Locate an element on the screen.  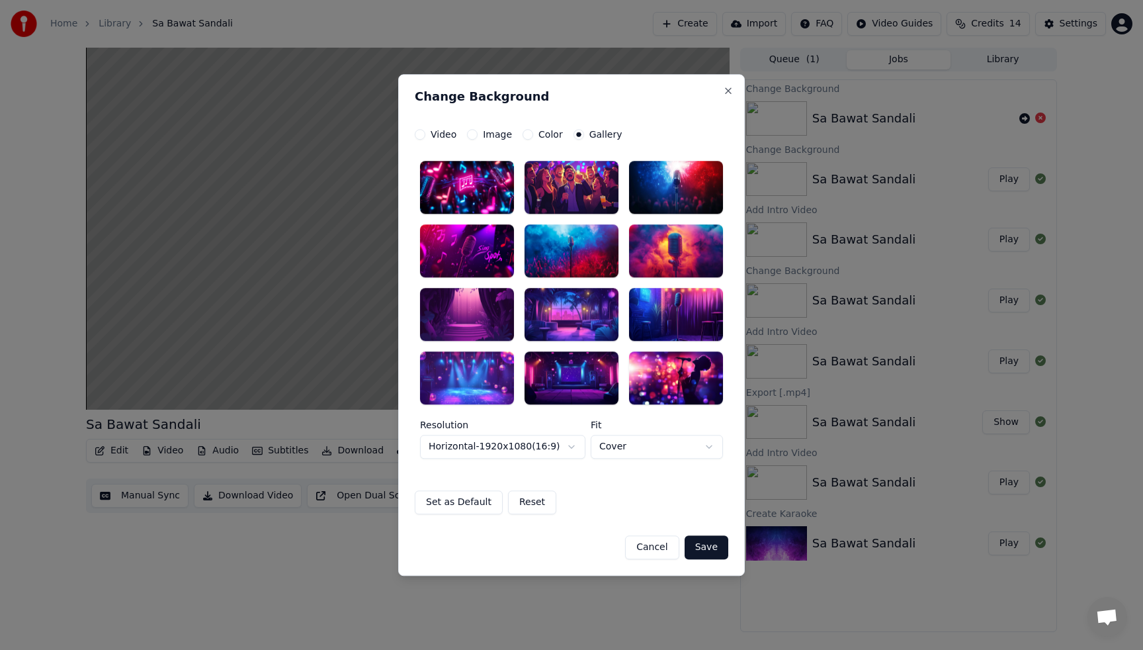
label: Color is located at coordinates (551, 134).